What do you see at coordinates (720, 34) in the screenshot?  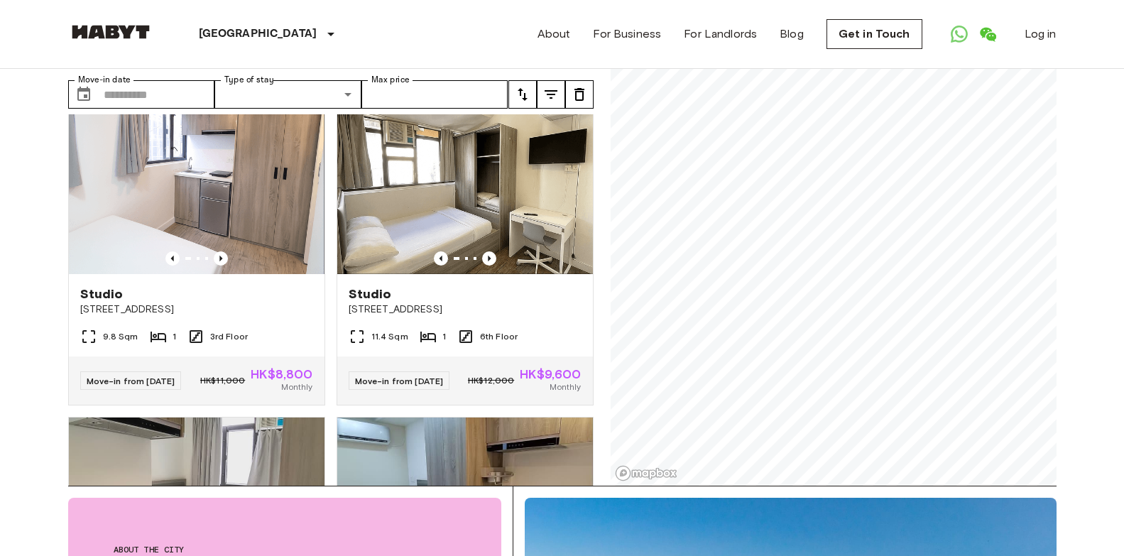 I see `a: For Landlords` at bounding box center [720, 34].